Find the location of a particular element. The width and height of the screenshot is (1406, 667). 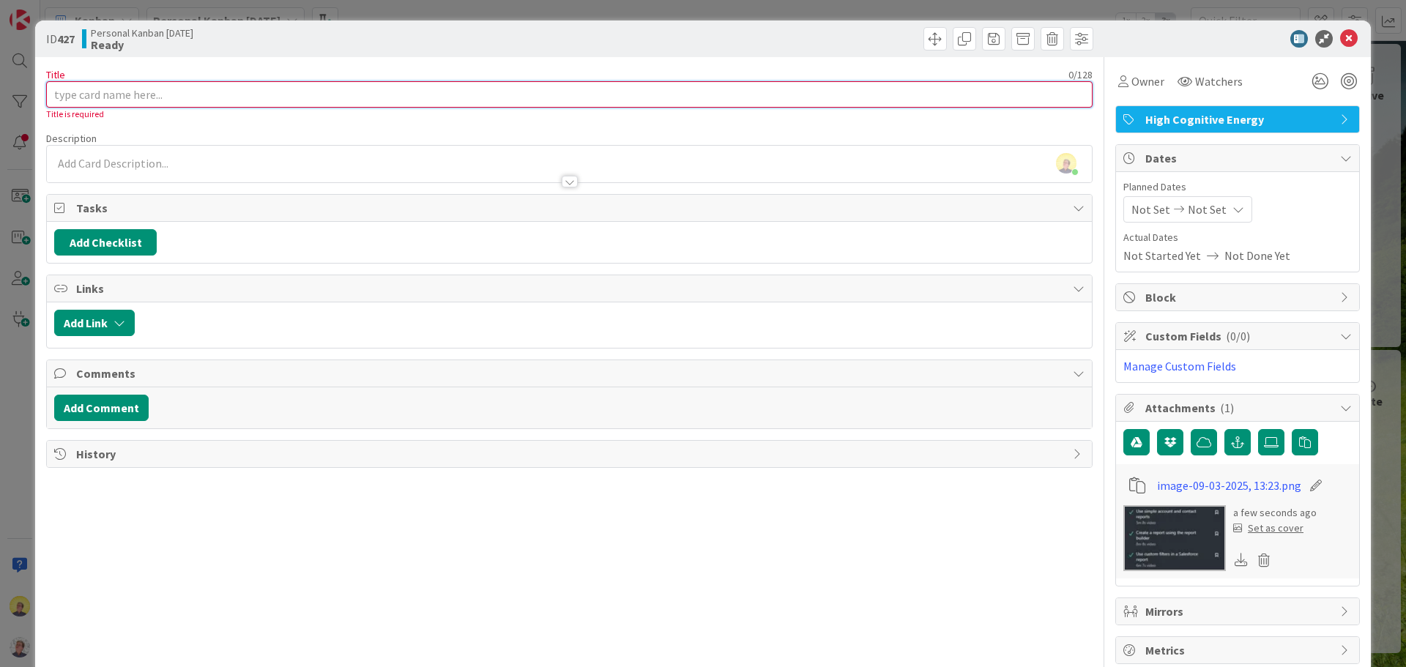

span: Attachments is located at coordinates (1239, 408).